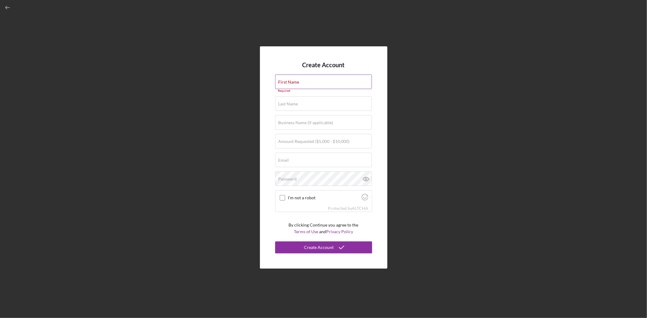 This screenshot has height=318, width=647. Describe the element at coordinates (289, 82) in the screenshot. I see `label: First Name` at that location.